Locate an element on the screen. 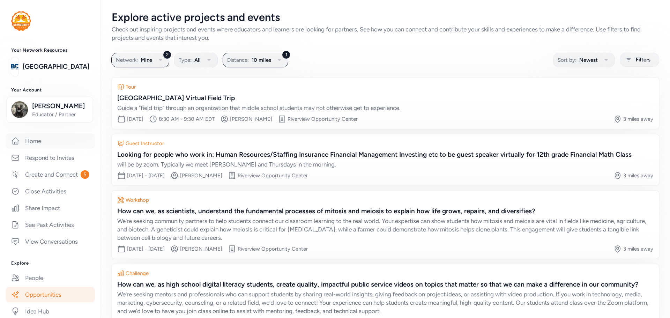 The image size is (670, 318). span: Educator / Partner is located at coordinates (60, 115).